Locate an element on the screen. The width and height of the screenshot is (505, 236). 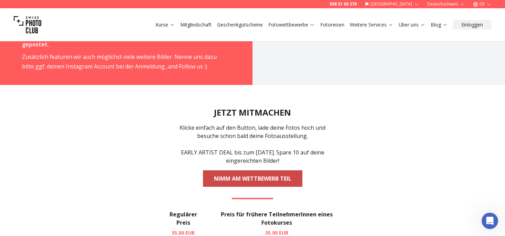
a: Weitere Services is located at coordinates (372, 25).